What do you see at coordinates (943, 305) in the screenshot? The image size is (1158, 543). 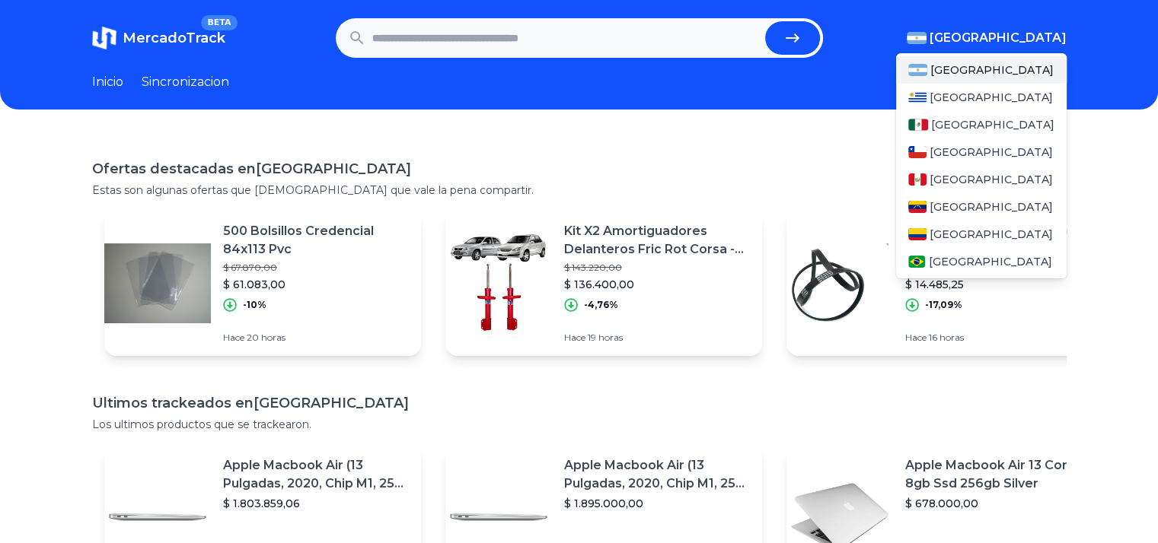 I see `p: -17,09%` at bounding box center [943, 305].